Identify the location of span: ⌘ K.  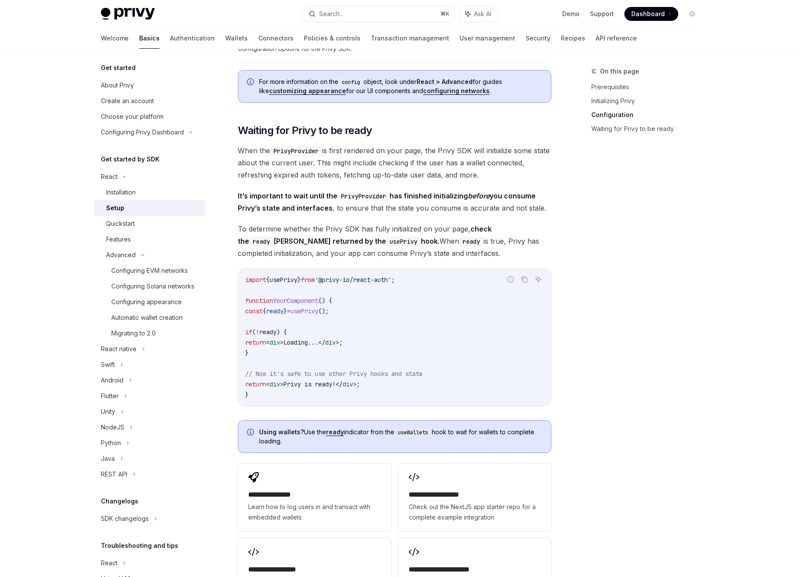
(445, 14).